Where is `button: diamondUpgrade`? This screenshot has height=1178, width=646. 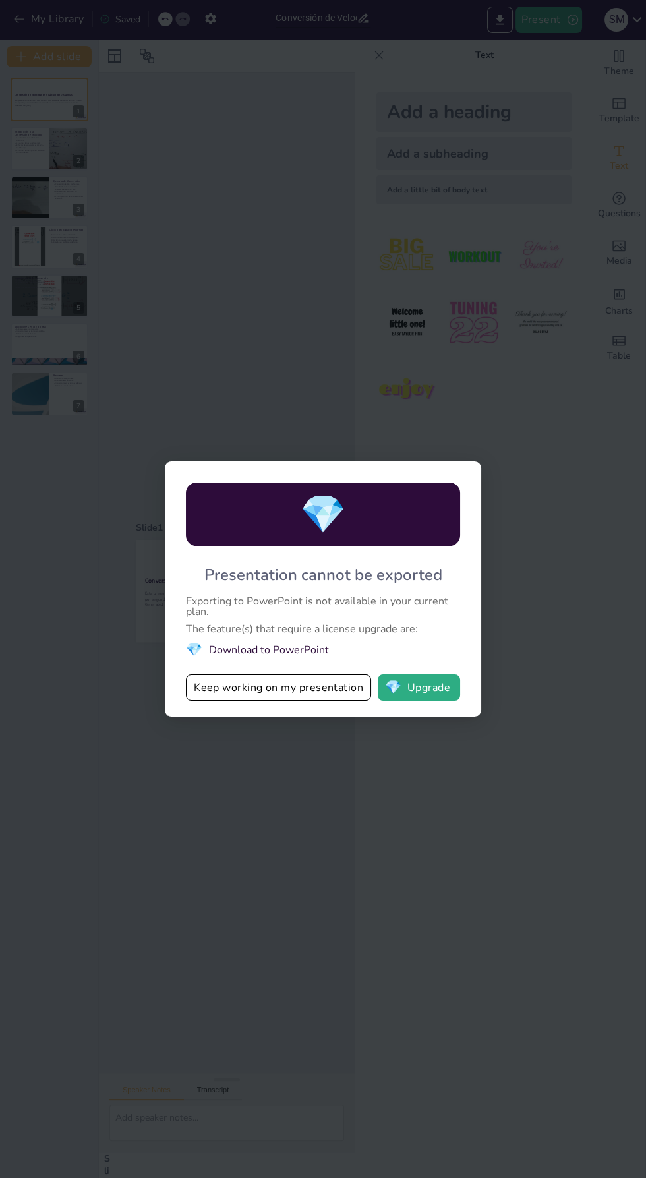
button: diamondUpgrade is located at coordinates (419, 688).